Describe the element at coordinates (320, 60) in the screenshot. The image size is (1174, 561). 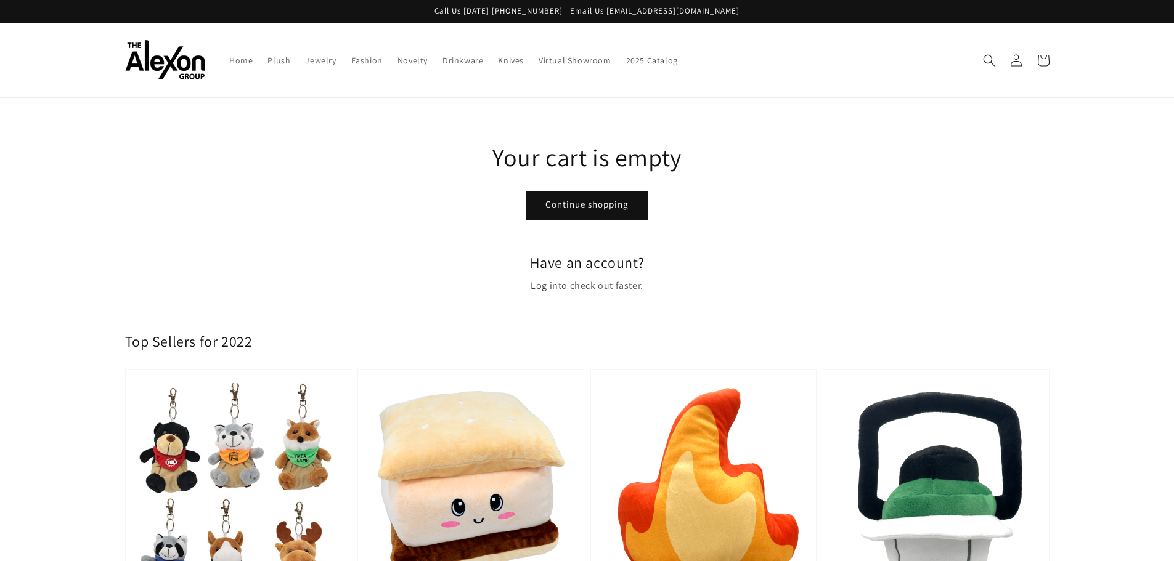
I see `a: Jewelry` at that location.